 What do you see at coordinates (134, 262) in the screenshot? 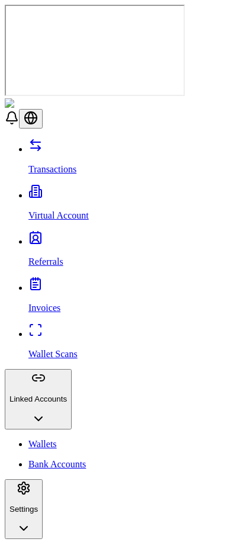
I see `p: Referrals` at bounding box center [134, 262].